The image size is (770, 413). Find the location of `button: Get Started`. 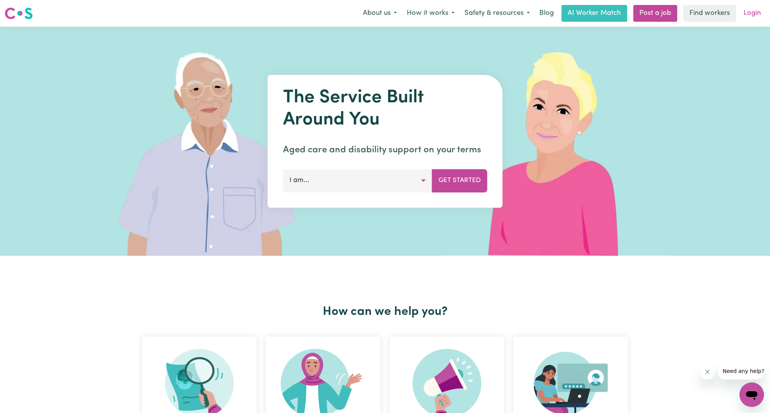

button: Get Started is located at coordinates (459, 181).